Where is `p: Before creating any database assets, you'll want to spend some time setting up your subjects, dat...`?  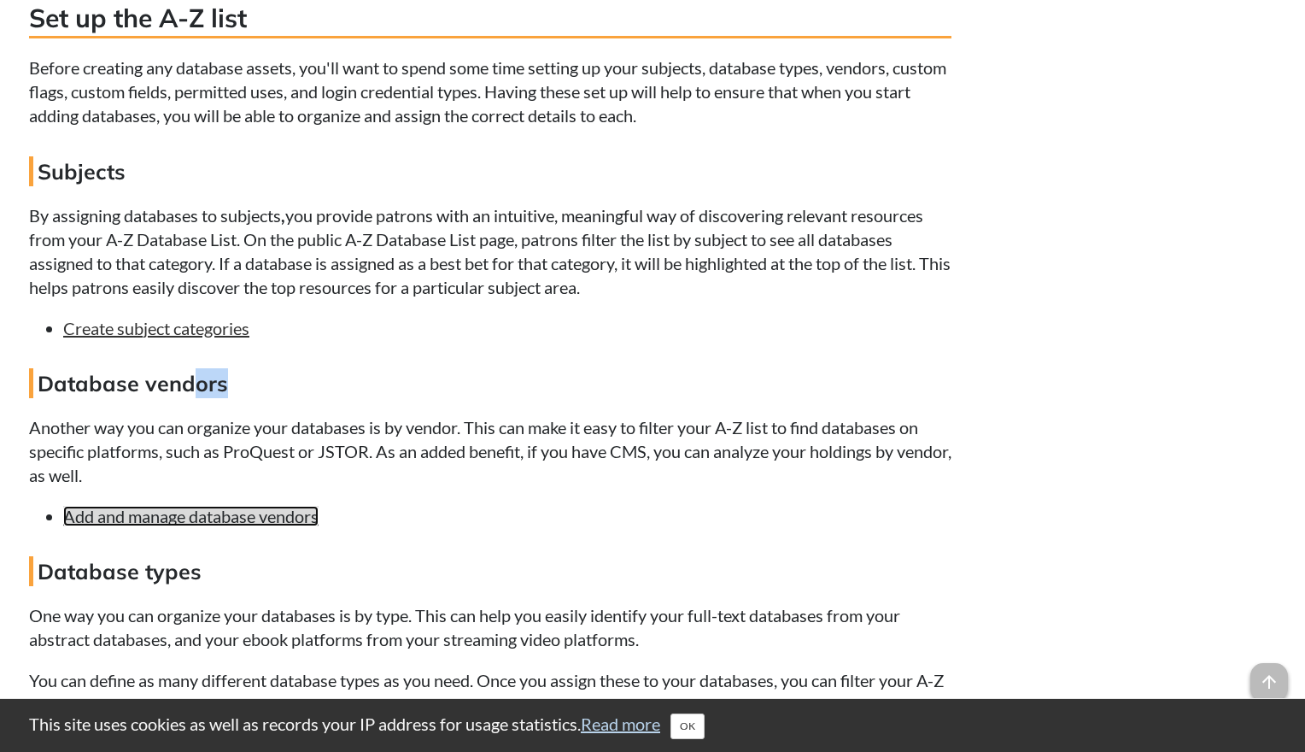
p: Before creating any database assets, you'll want to spend some time setting up your subjects, dat... is located at coordinates (490, 91).